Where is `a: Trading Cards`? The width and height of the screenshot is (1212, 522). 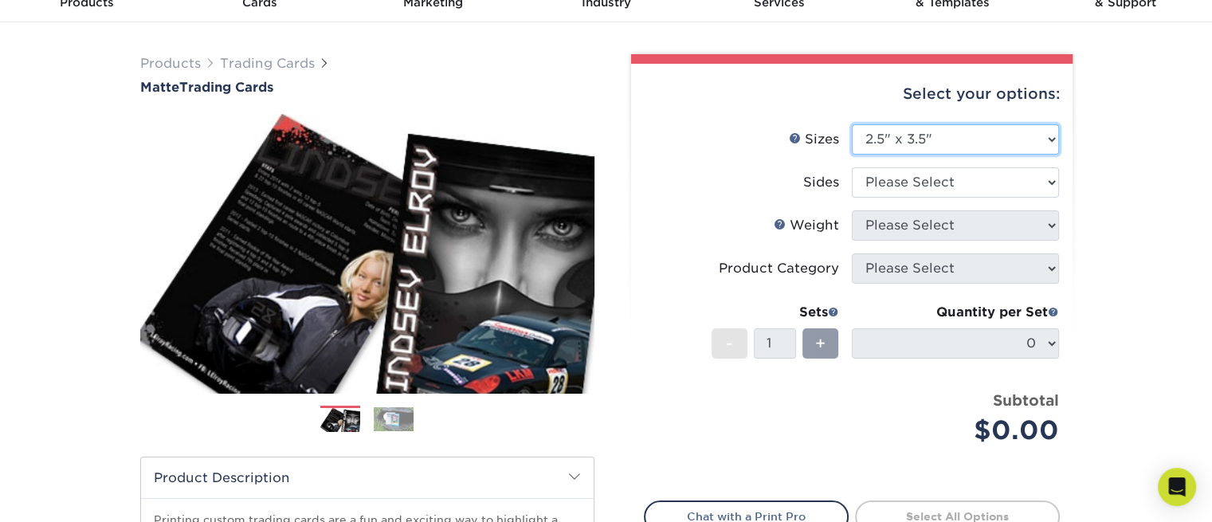 a: Trading Cards is located at coordinates (267, 63).